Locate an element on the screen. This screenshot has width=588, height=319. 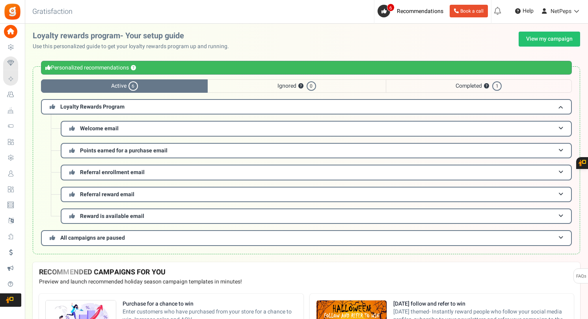
img: Gratisfaction is located at coordinates (12, 11).